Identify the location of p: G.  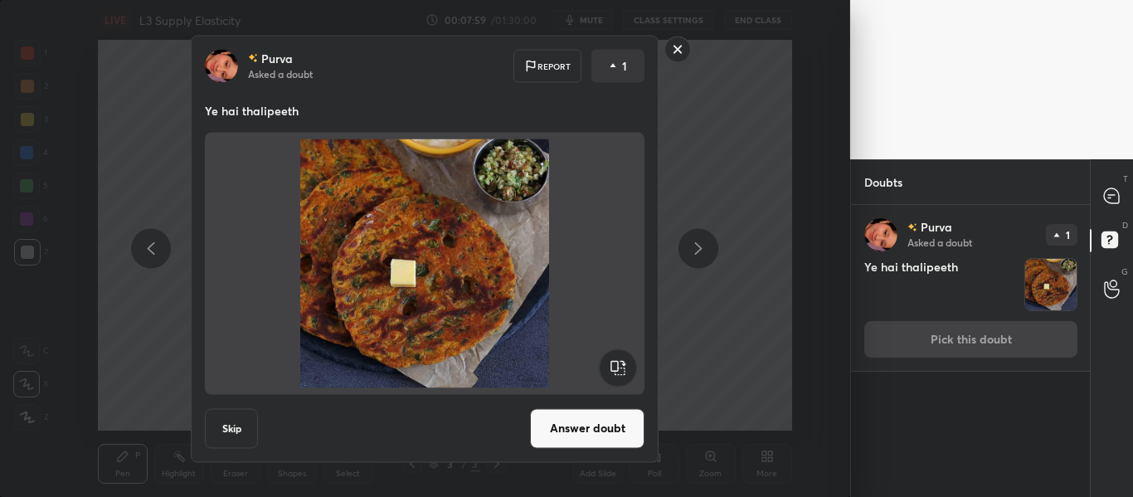
(1125, 271).